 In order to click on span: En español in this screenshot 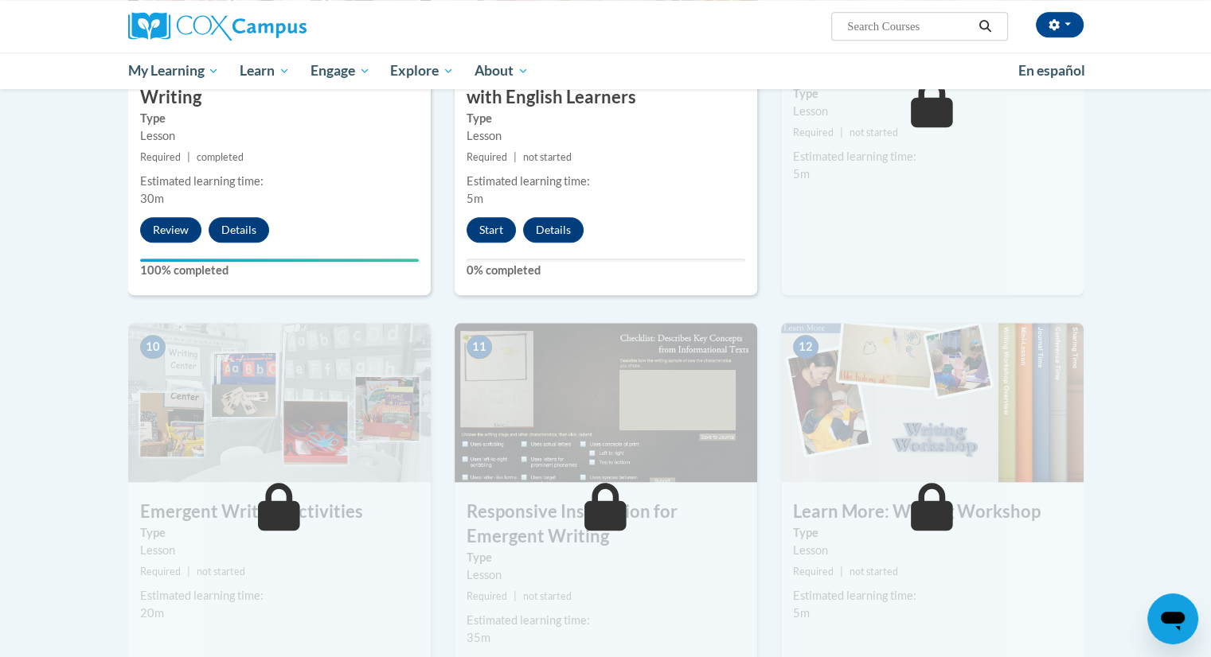, I will do `click(1051, 70)`.